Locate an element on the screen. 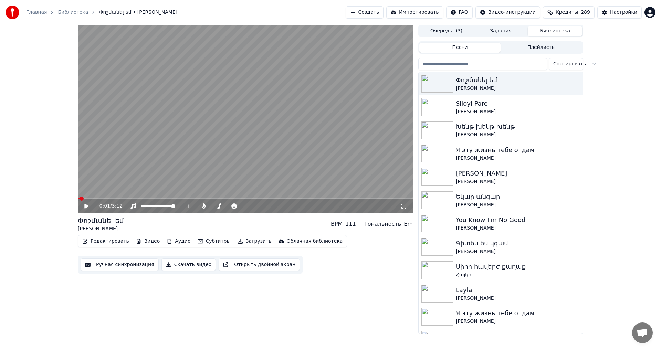  div: Тональность is located at coordinates (382, 224).